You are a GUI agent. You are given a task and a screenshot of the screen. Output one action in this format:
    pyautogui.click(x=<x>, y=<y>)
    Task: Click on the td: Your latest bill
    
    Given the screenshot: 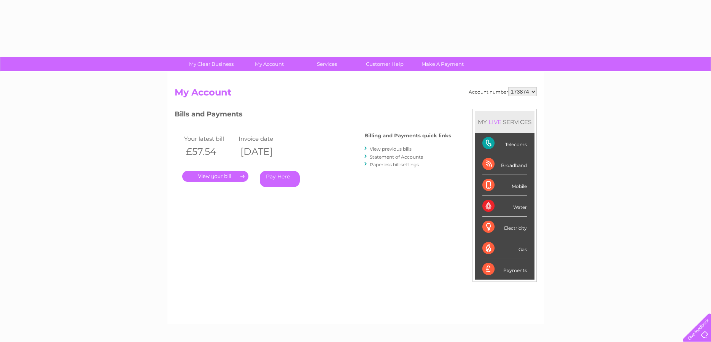 What is the action you would take?
    pyautogui.click(x=210, y=139)
    